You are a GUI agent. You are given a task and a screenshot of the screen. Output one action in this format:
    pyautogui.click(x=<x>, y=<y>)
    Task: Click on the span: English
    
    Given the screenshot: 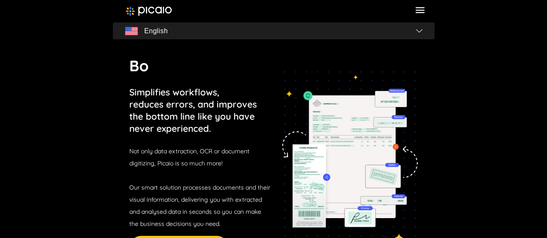 What is the action you would take?
    pyautogui.click(x=156, y=31)
    